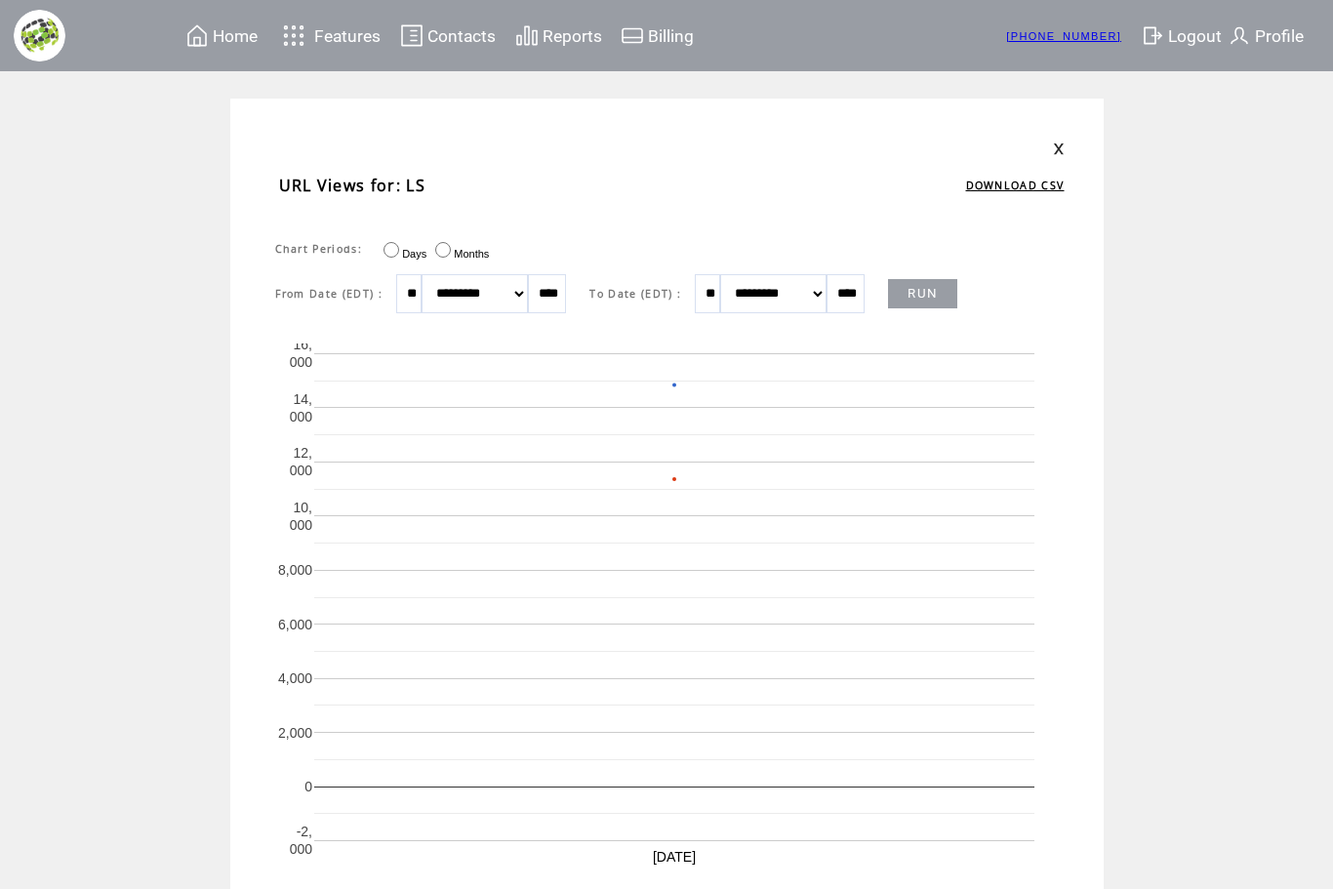  I want to click on a: Logout, so click(1181, 35).